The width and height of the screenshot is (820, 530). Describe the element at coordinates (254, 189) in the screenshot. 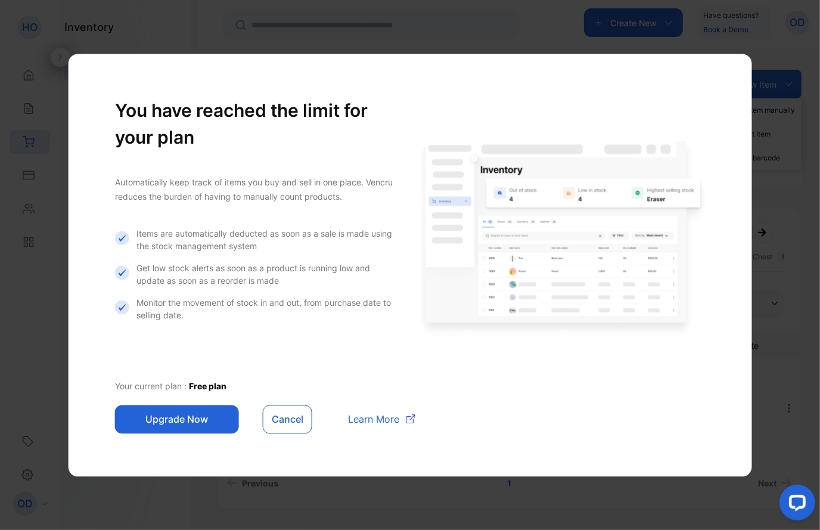

I see `span: Automatically keep track of items you buy and sell in one place. Vencru reduces the burden of hav...` at that location.